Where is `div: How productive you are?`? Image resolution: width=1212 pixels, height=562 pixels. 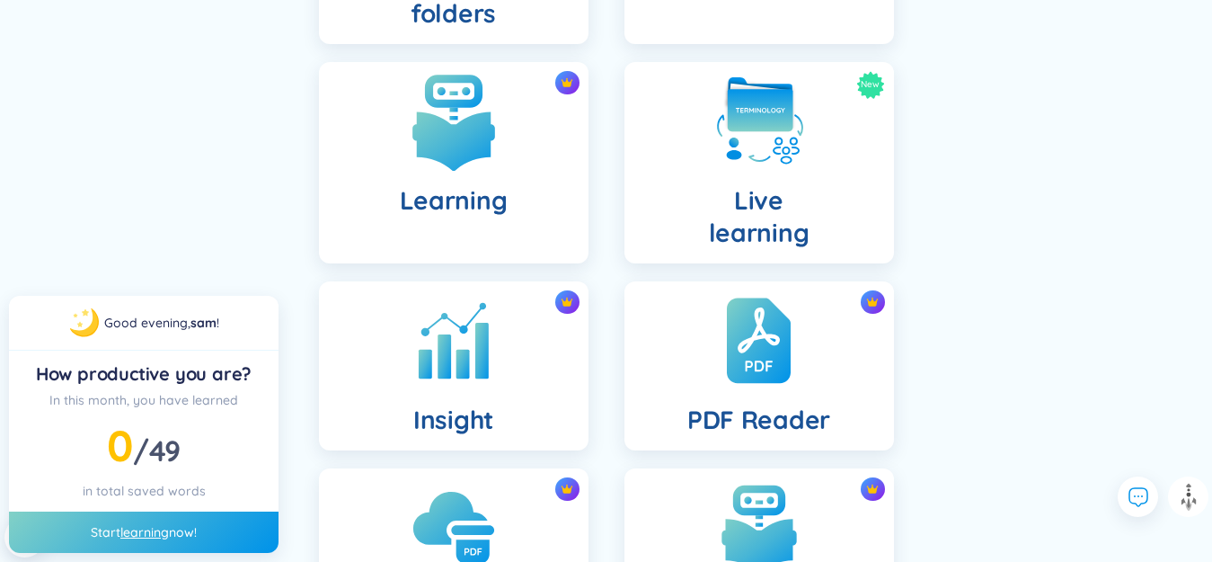 div: How productive you are? is located at coordinates (144, 374).